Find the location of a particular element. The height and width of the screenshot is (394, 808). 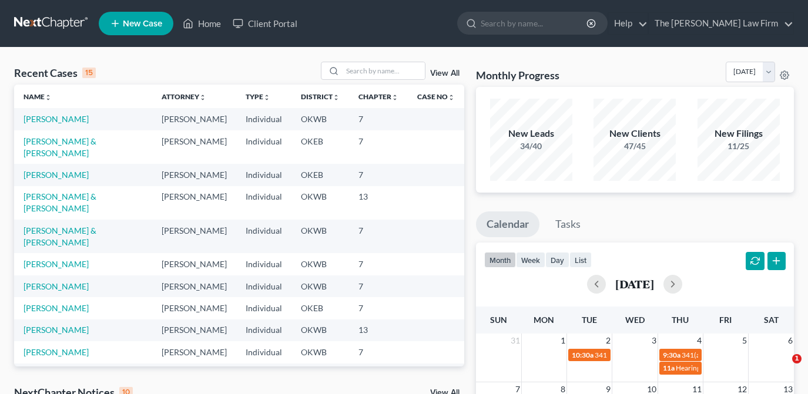

span: 6 is located at coordinates (790, 341).